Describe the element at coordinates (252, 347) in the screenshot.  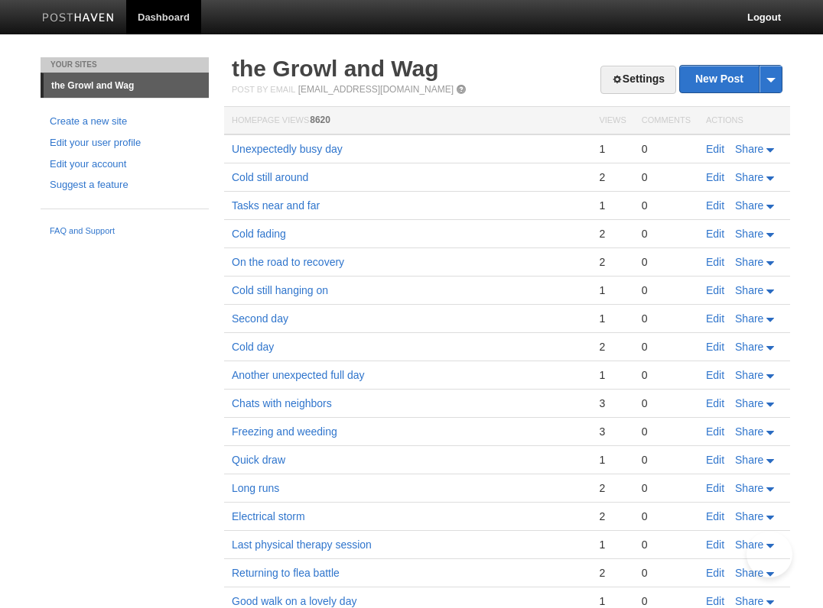
I see `a: Cold day` at that location.